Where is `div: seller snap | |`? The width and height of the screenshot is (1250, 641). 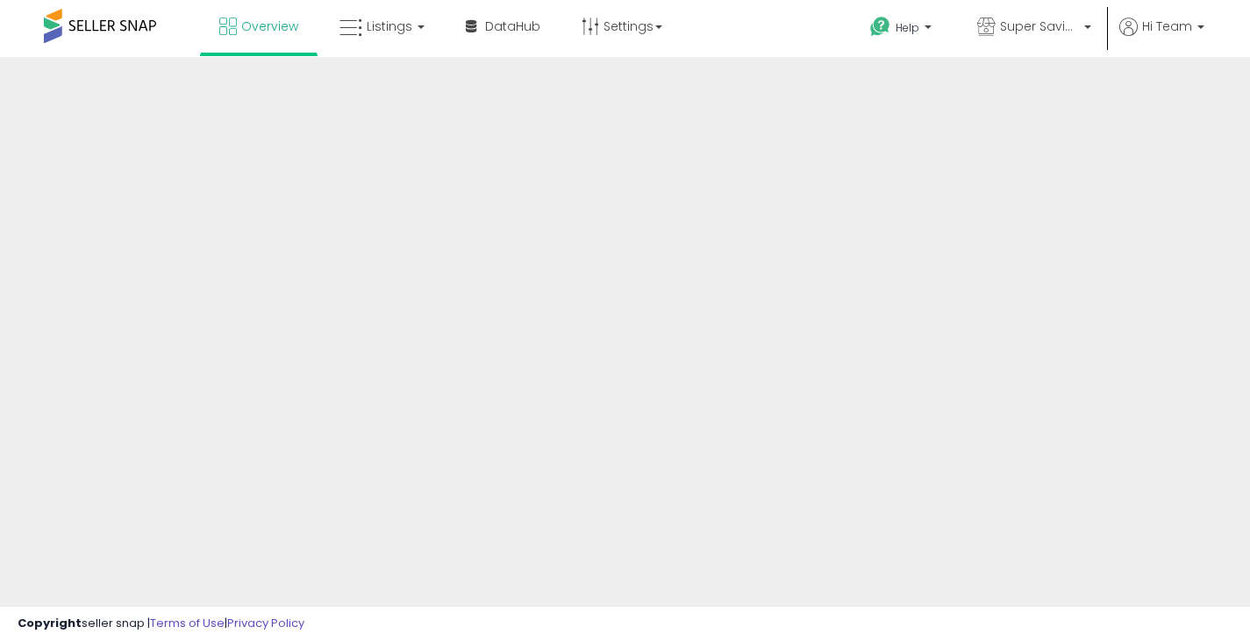 div: seller snap | | is located at coordinates (161, 624).